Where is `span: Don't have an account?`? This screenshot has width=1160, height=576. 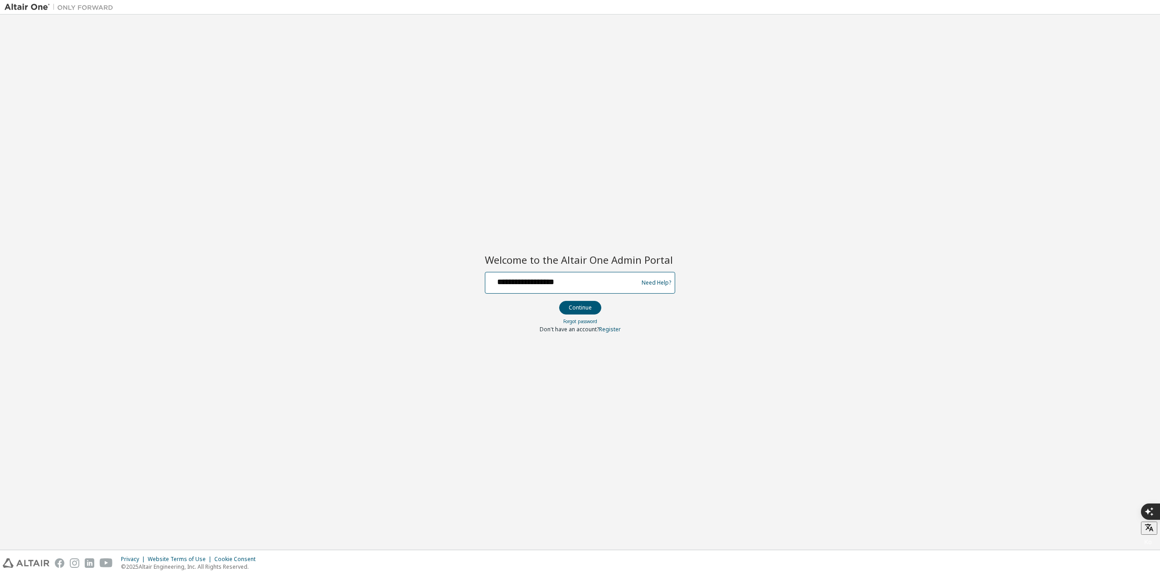 span: Don't have an account? is located at coordinates (569, 329).